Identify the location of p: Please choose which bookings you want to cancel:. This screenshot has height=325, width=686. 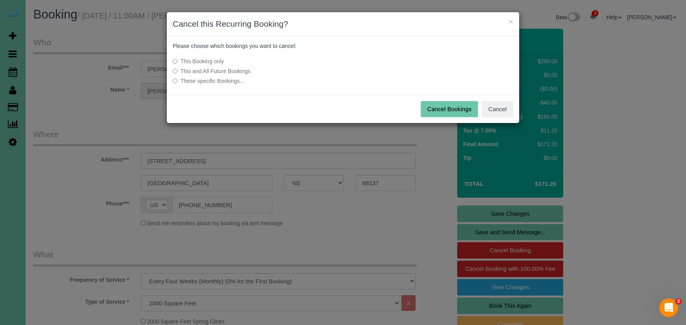
(343, 46).